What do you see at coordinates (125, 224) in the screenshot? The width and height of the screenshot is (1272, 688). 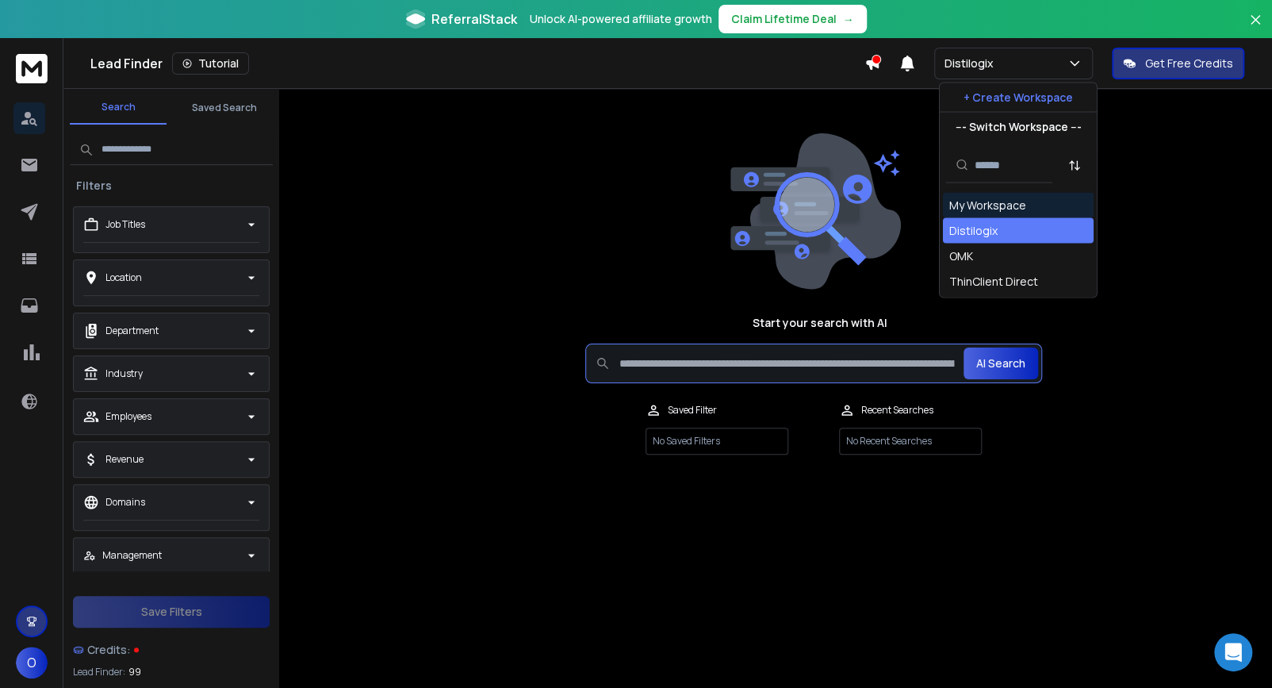 I see `p: Job Titles` at bounding box center [125, 224].